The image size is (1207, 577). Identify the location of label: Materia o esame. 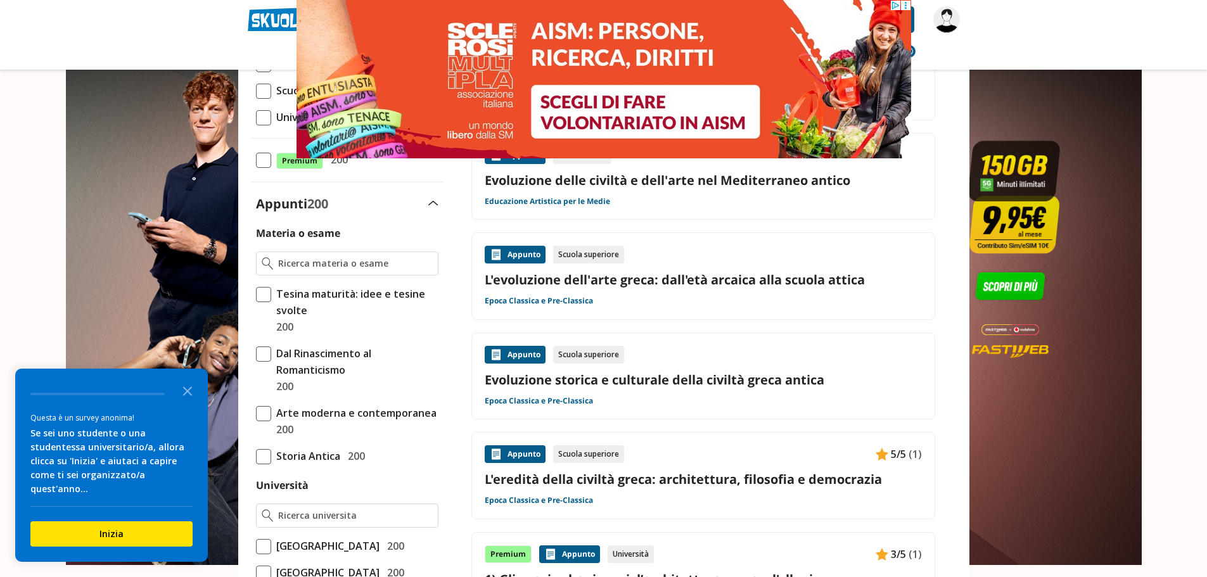
(298, 233).